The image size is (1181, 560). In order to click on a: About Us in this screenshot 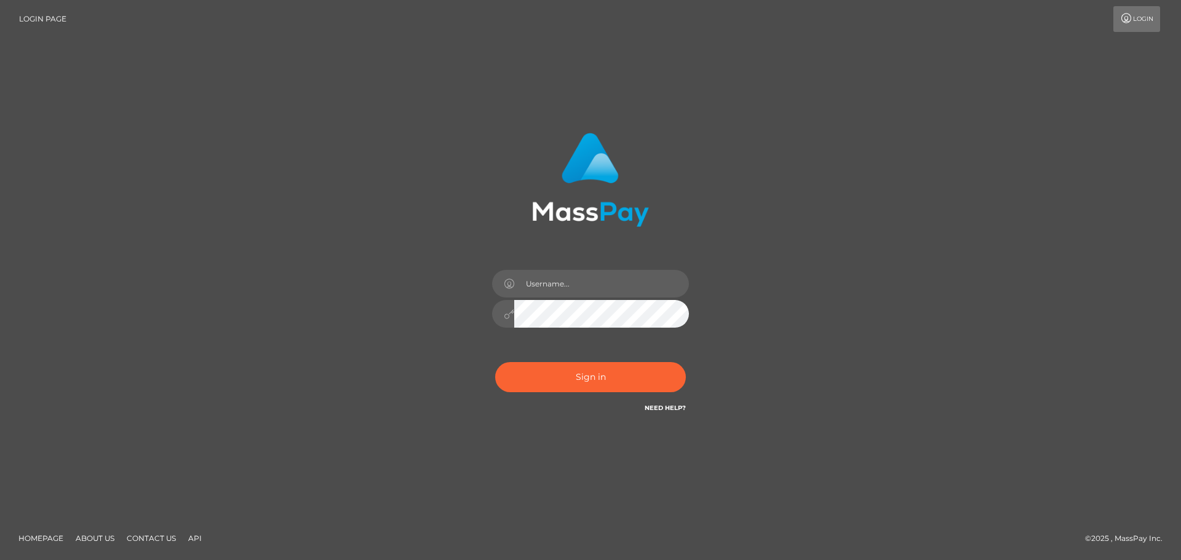, I will do `click(95, 538)`.